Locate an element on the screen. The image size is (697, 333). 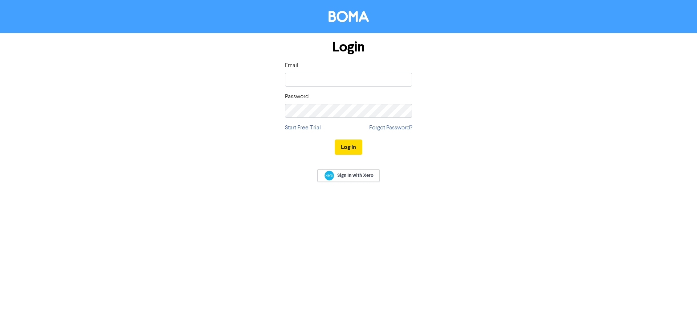
a: Forgot Password? is located at coordinates (390, 128).